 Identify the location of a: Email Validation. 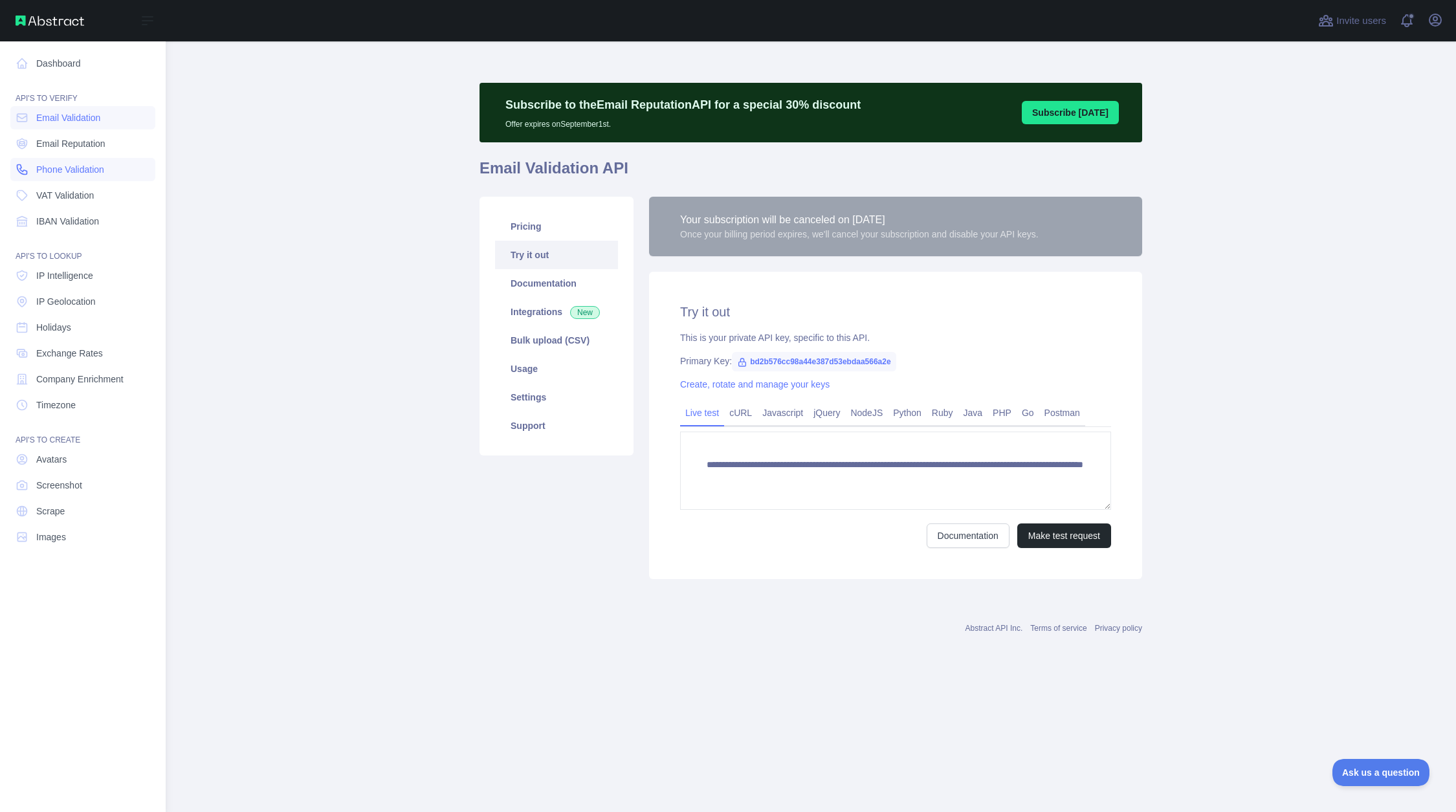
(83, 117).